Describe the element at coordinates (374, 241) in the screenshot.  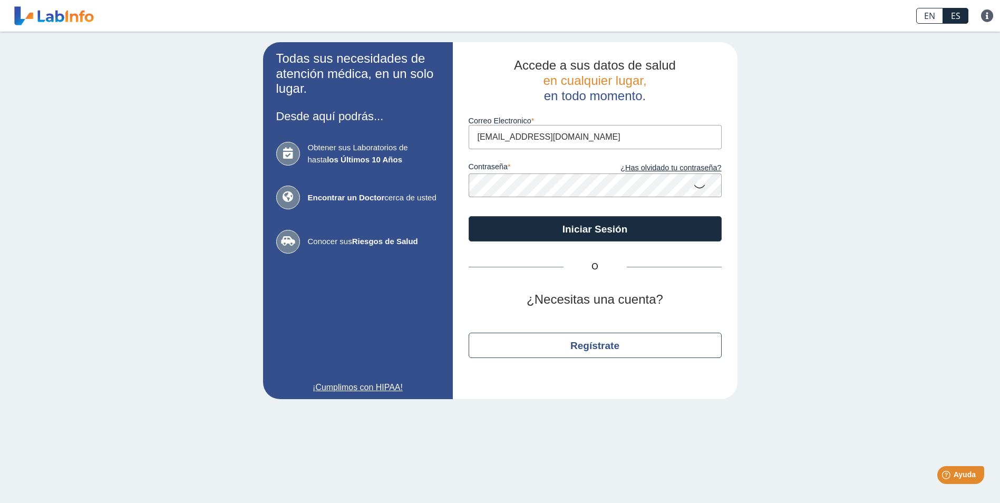
I see `span: Conocer sus` at that location.